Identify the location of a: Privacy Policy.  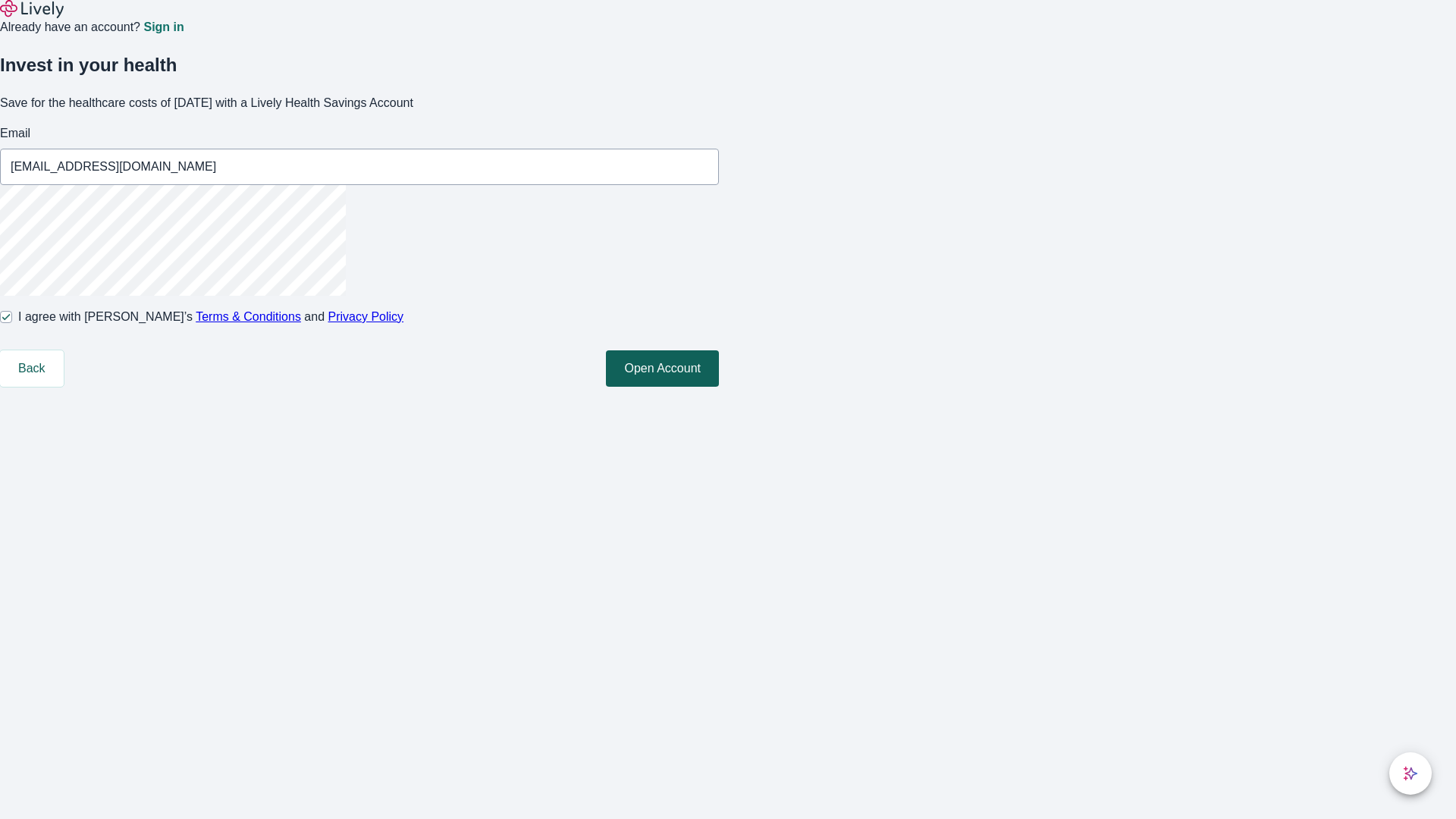
(366, 317).